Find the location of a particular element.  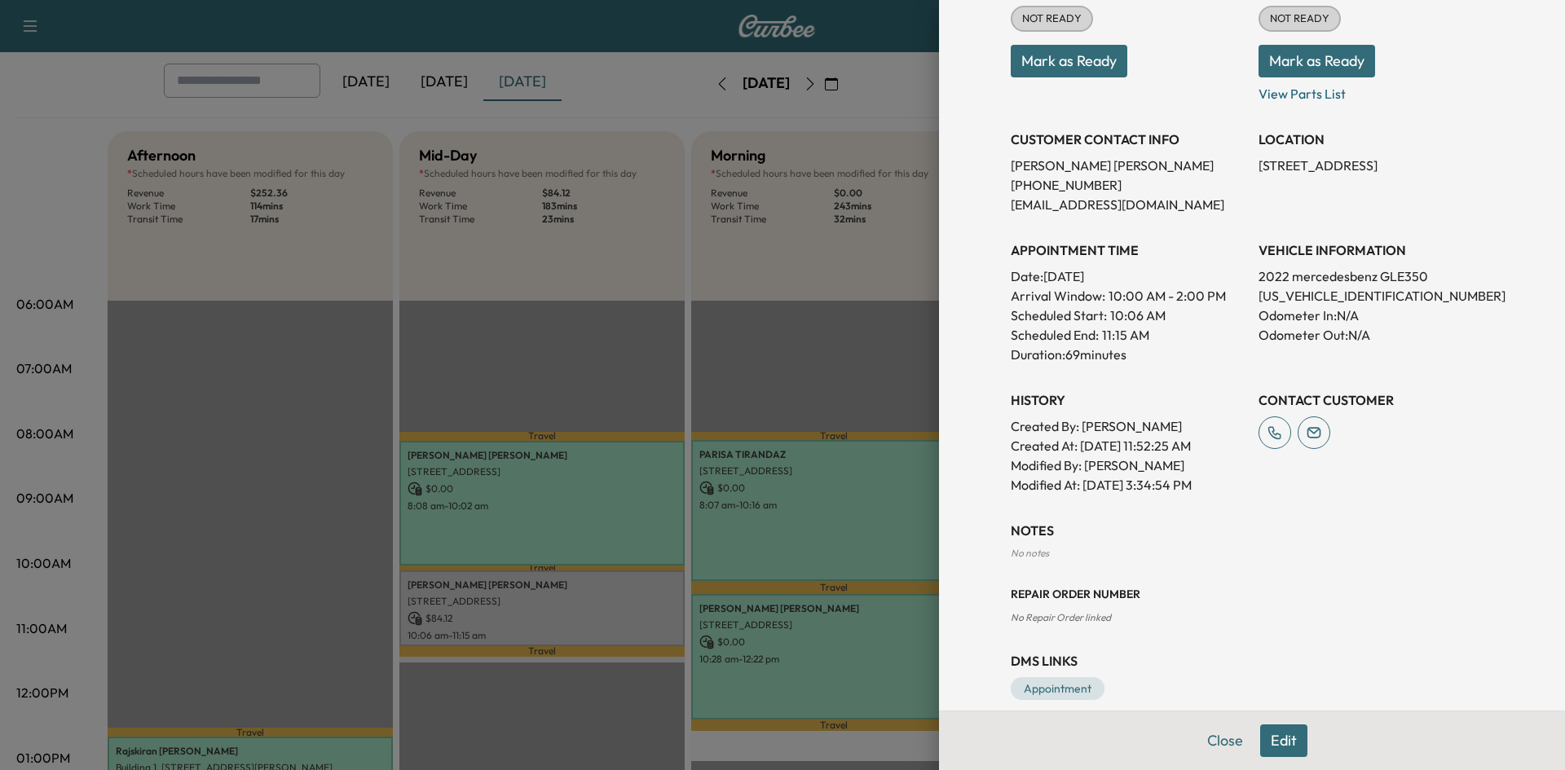

button: Edit is located at coordinates (1284, 741).